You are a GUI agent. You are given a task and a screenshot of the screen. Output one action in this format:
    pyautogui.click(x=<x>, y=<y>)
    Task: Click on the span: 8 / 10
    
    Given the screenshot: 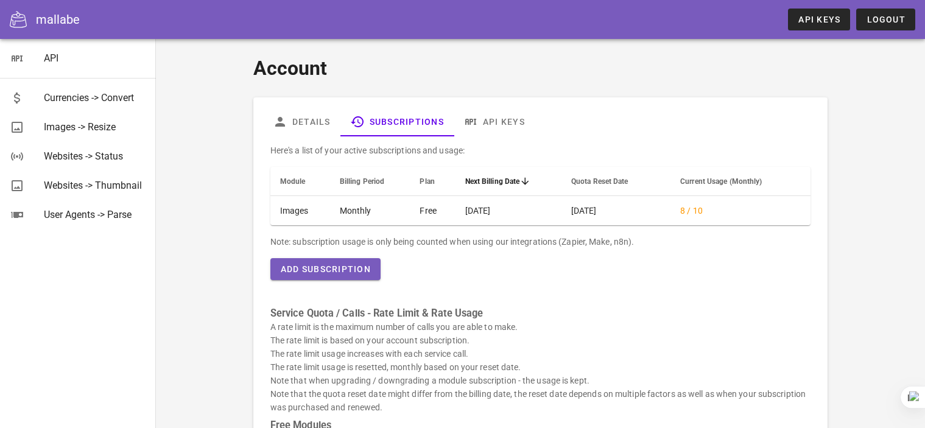 What is the action you would take?
    pyautogui.click(x=691, y=211)
    